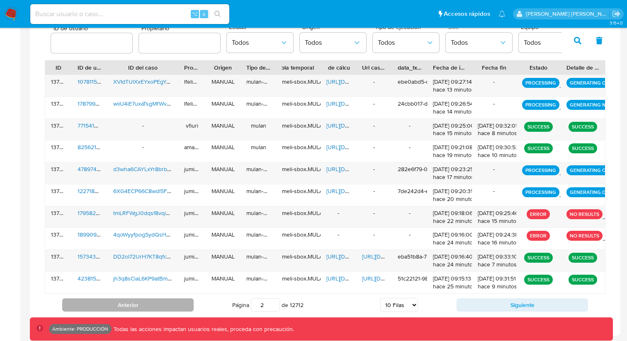 This screenshot has height=341, width=627. What do you see at coordinates (568, 14) in the screenshot?
I see `p: edwin.alonso@mercadolibre.com.co` at bounding box center [568, 14].